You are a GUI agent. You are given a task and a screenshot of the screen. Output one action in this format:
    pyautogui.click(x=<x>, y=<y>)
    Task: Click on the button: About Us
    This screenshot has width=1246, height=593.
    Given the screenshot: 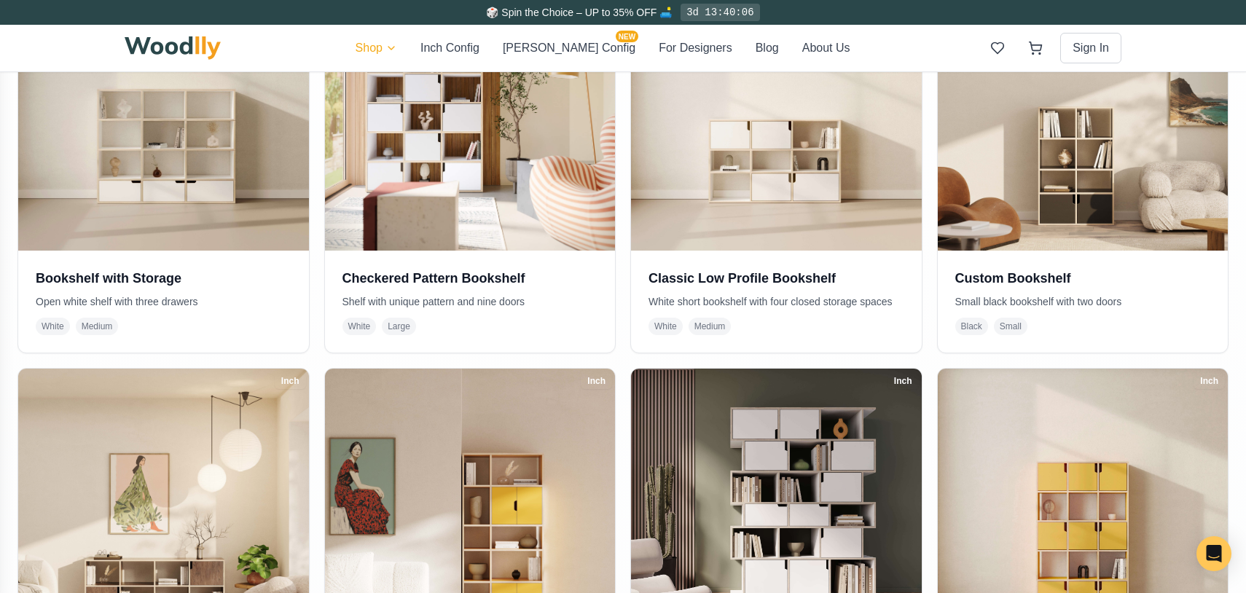 What is the action you would take?
    pyautogui.click(x=826, y=48)
    